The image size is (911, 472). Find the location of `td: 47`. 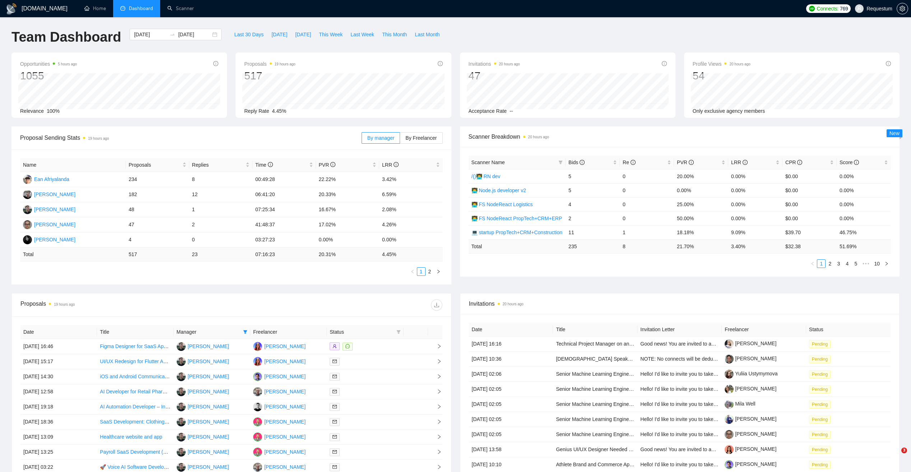

td: 47 is located at coordinates (157, 225).